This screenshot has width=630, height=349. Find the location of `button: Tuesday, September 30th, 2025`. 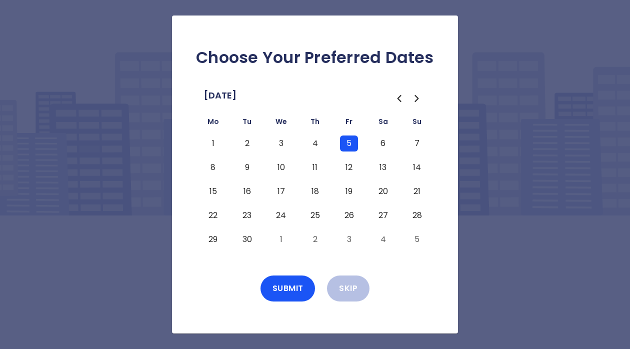

button: Tuesday, September 30th, 2025 is located at coordinates (247, 240).